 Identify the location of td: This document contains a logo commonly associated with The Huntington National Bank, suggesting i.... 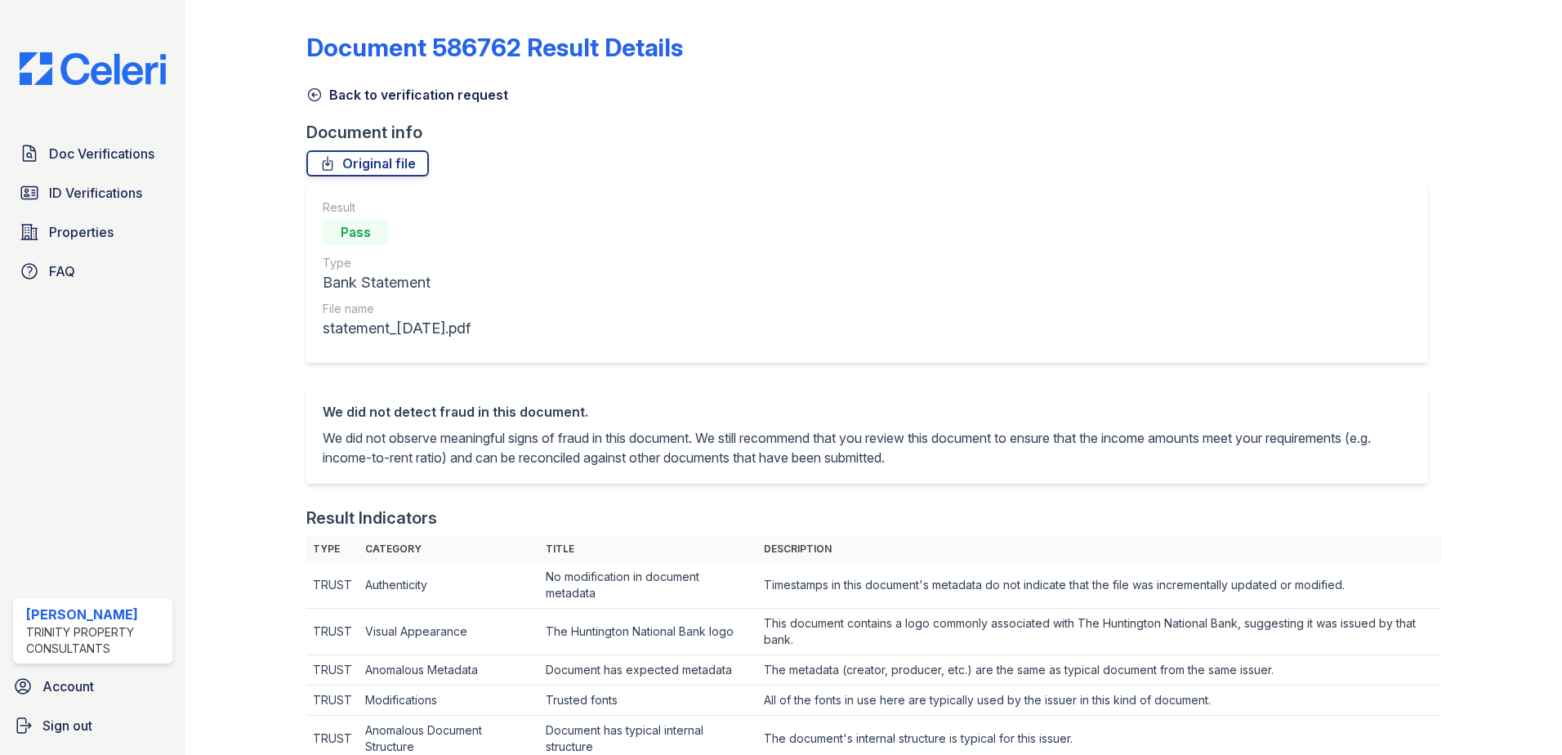
(1099, 631).